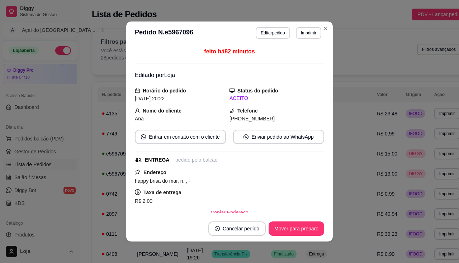 This screenshot has height=263, width=459. Describe the element at coordinates (137, 111) in the screenshot. I see `span: user` at that location.